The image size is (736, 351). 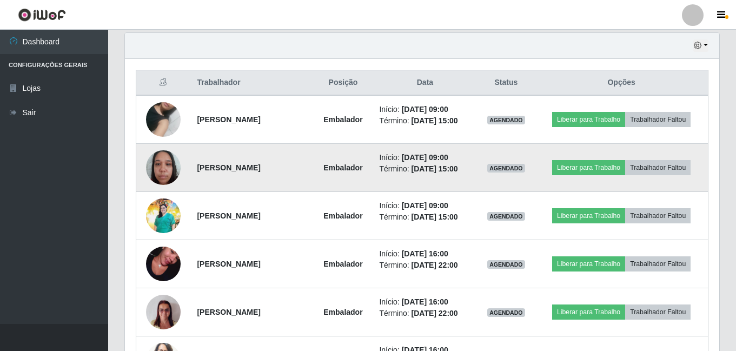 What do you see at coordinates (425, 83) in the screenshot?
I see `th: Data` at bounding box center [425, 83].